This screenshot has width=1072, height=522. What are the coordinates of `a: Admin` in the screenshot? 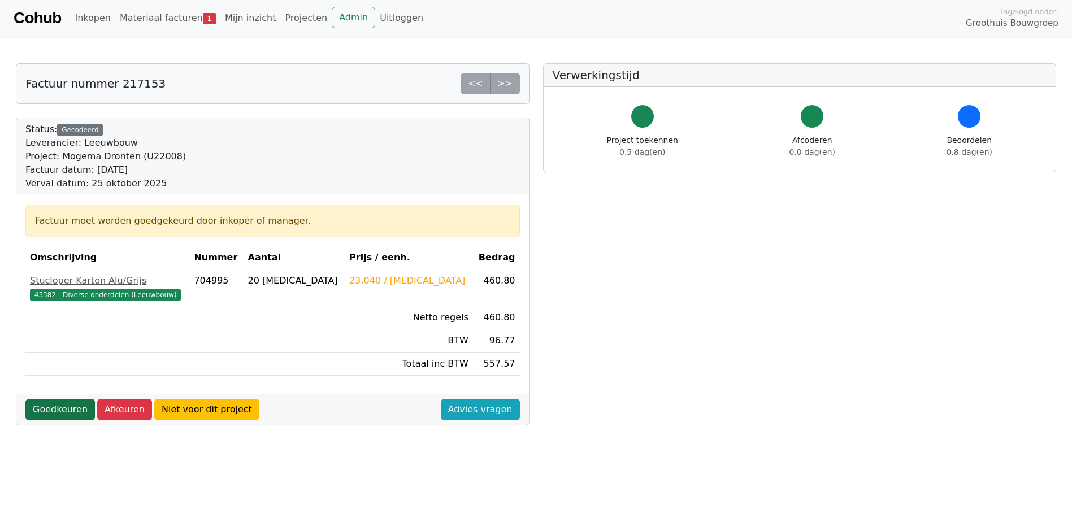 It's located at (353, 18).